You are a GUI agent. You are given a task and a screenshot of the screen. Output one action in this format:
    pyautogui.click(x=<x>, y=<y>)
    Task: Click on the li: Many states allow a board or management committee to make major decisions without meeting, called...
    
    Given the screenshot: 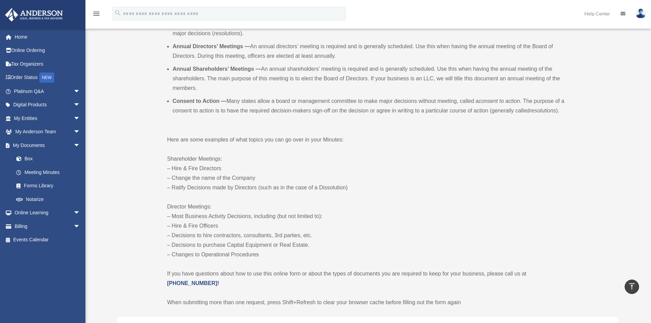 What is the action you would take?
    pyautogui.click(x=370, y=106)
    